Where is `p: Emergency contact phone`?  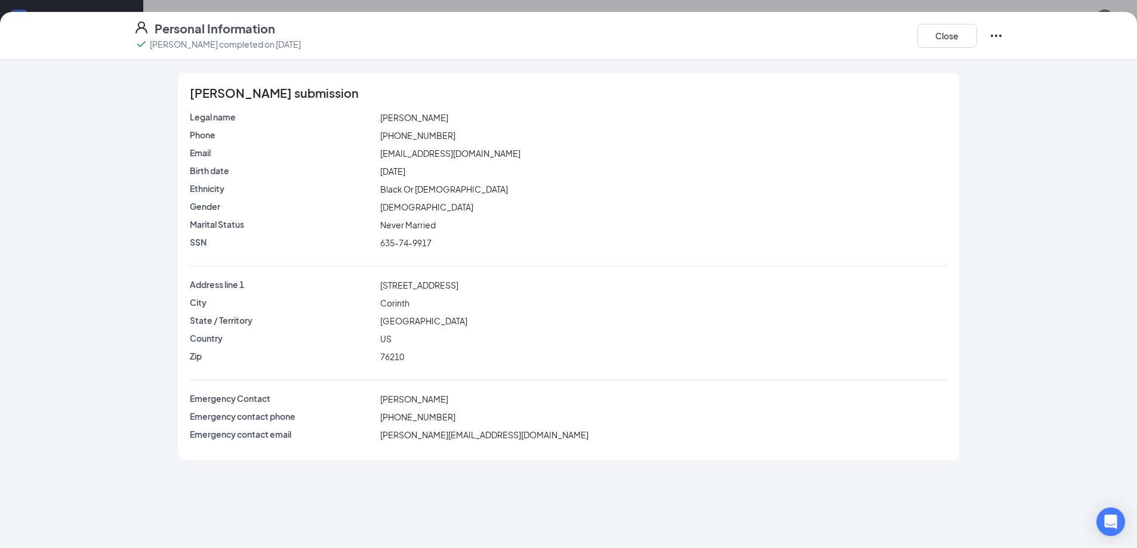 p: Emergency contact phone is located at coordinates (282, 416).